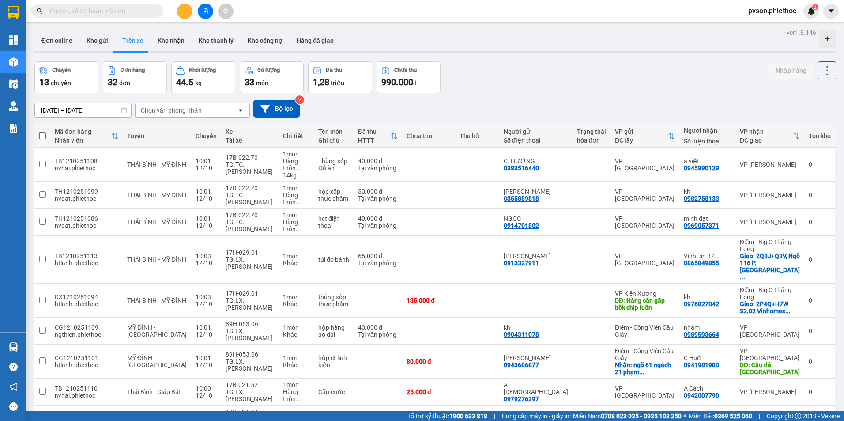 Image resolution: width=844 pixels, height=421 pixels. Describe the element at coordinates (185, 11) in the screenshot. I see `button: plus` at that location.